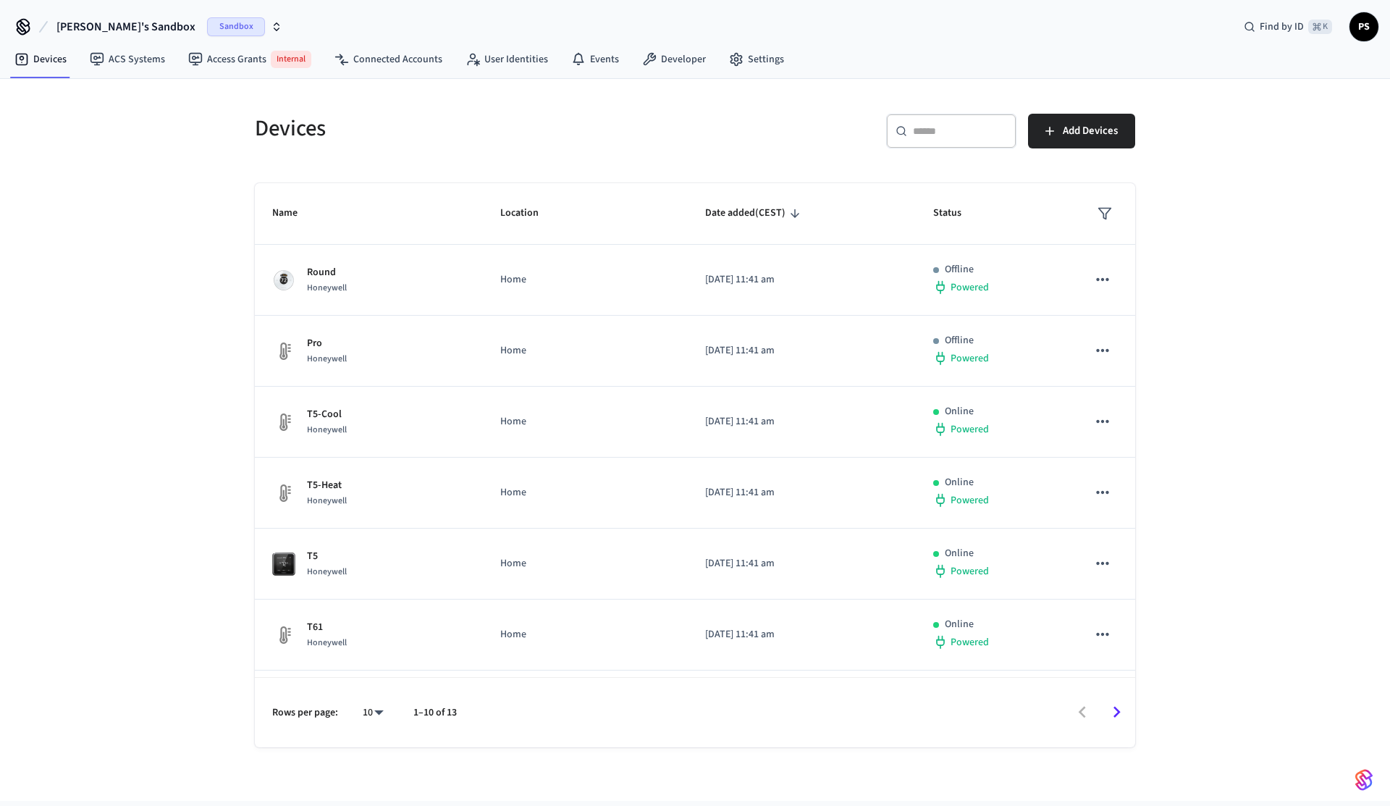 This screenshot has width=1390, height=806. What do you see at coordinates (1364, 27) in the screenshot?
I see `span: PS` at bounding box center [1364, 27].